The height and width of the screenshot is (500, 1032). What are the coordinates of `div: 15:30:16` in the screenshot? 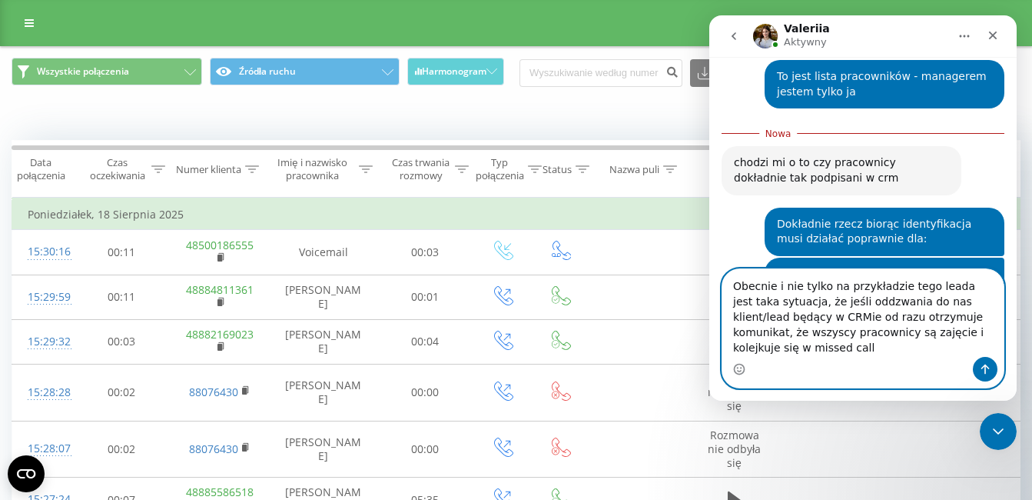 It's located at (43, 251).